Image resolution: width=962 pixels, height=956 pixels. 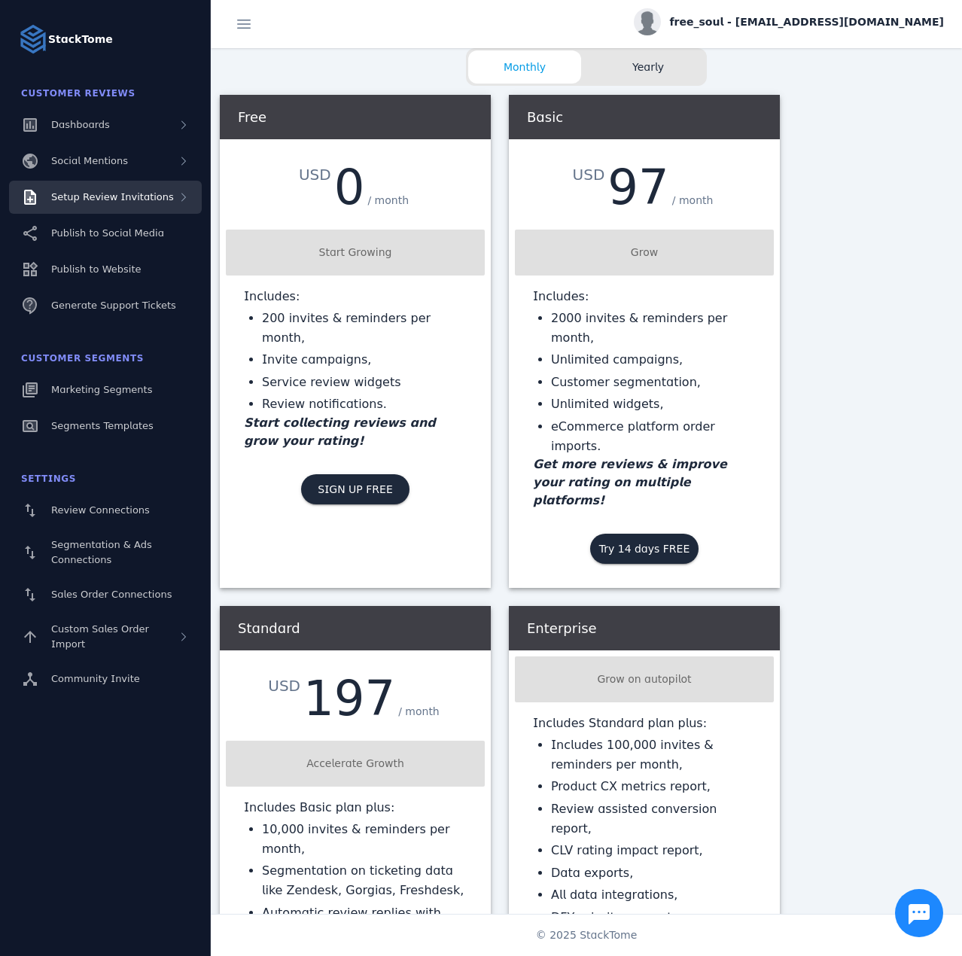 I want to click on div: Grow, so click(x=644, y=252).